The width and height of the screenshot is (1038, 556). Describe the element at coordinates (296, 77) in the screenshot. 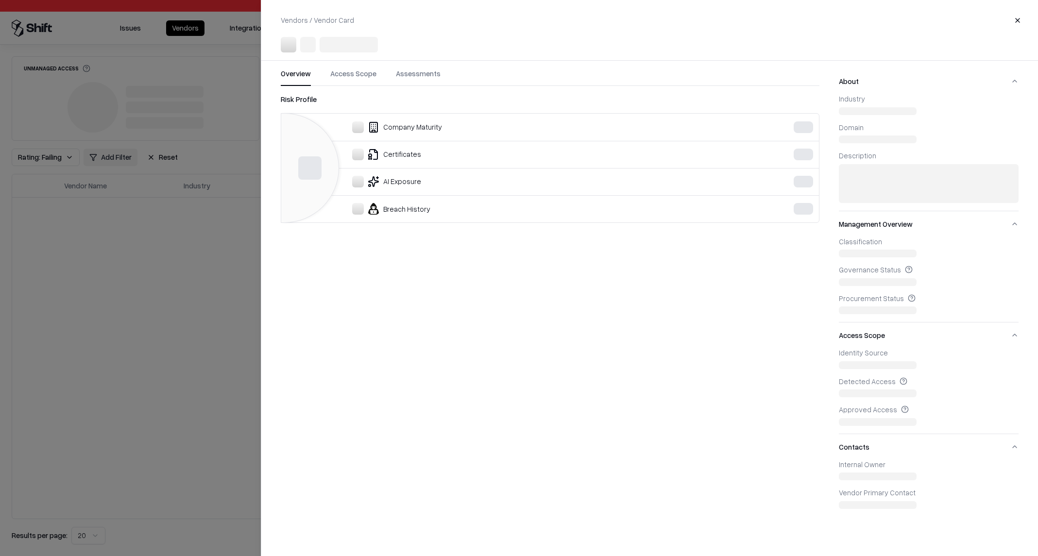

I see `button: Overview` at that location.